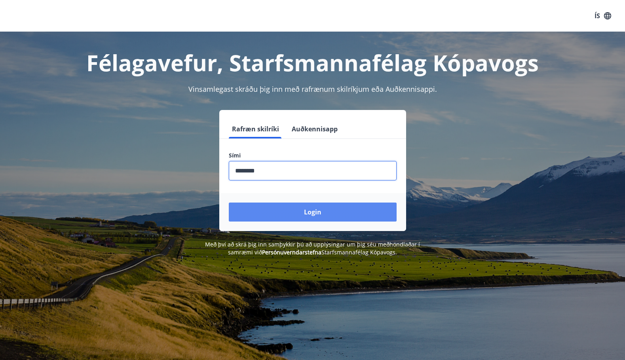 The height and width of the screenshot is (360, 625). I want to click on span: Vinsamlegast skráðu þig inn með rafrænum skilríkjum eða Auðkennisappi., so click(313, 89).